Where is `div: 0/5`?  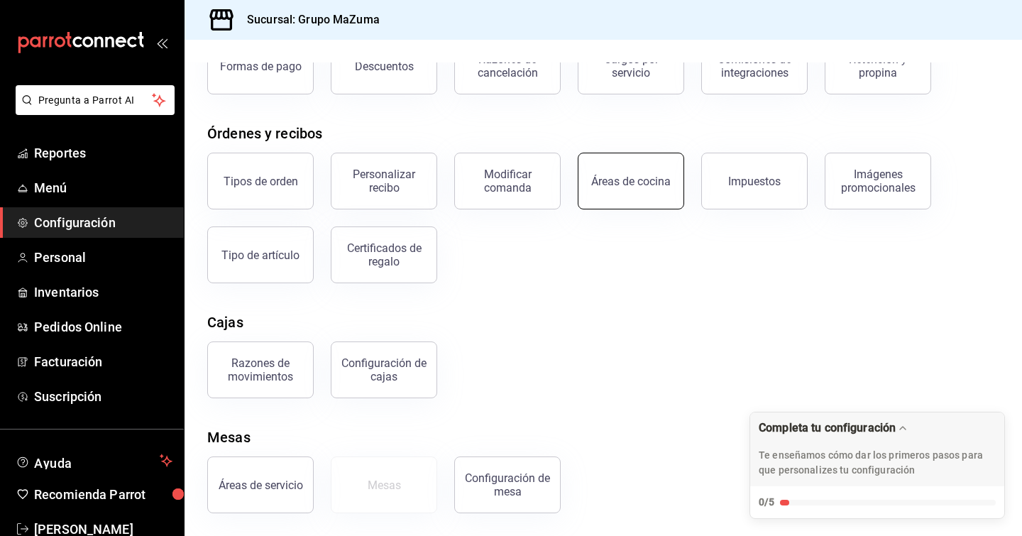
div: 0/5 is located at coordinates (766, 502).